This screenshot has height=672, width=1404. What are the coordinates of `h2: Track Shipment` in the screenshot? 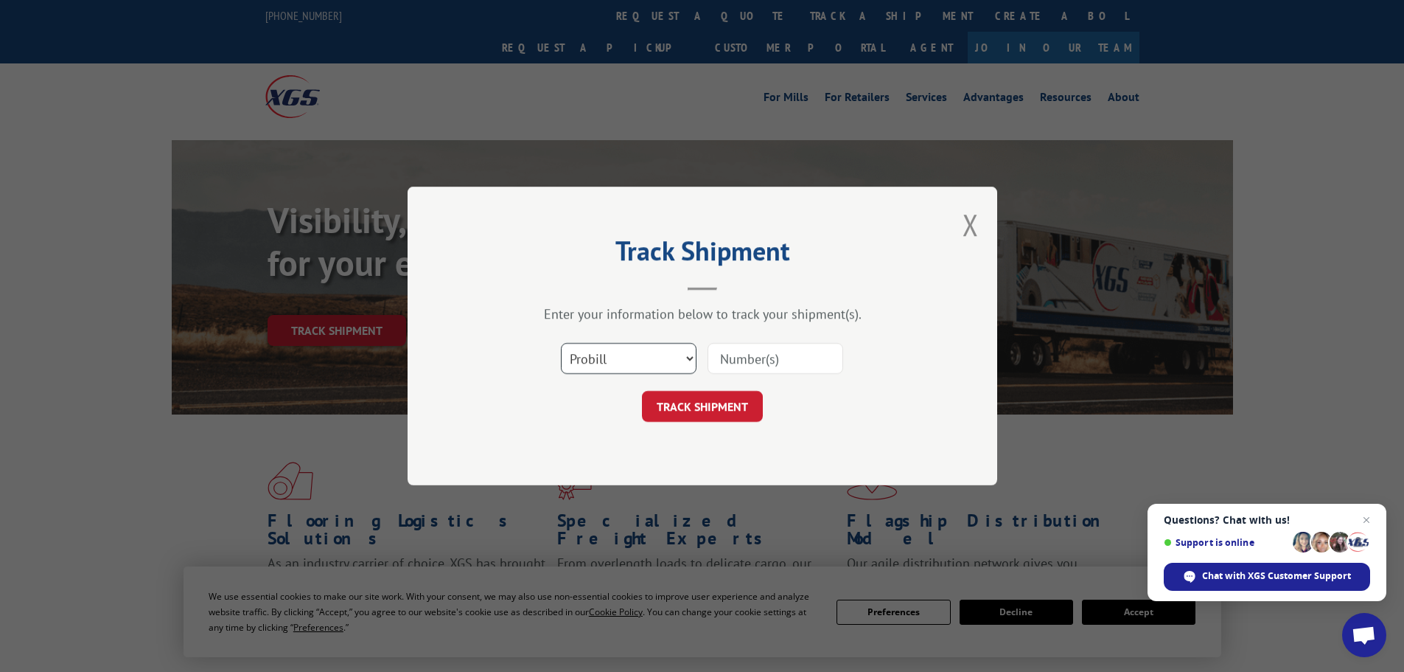 It's located at (703, 254).